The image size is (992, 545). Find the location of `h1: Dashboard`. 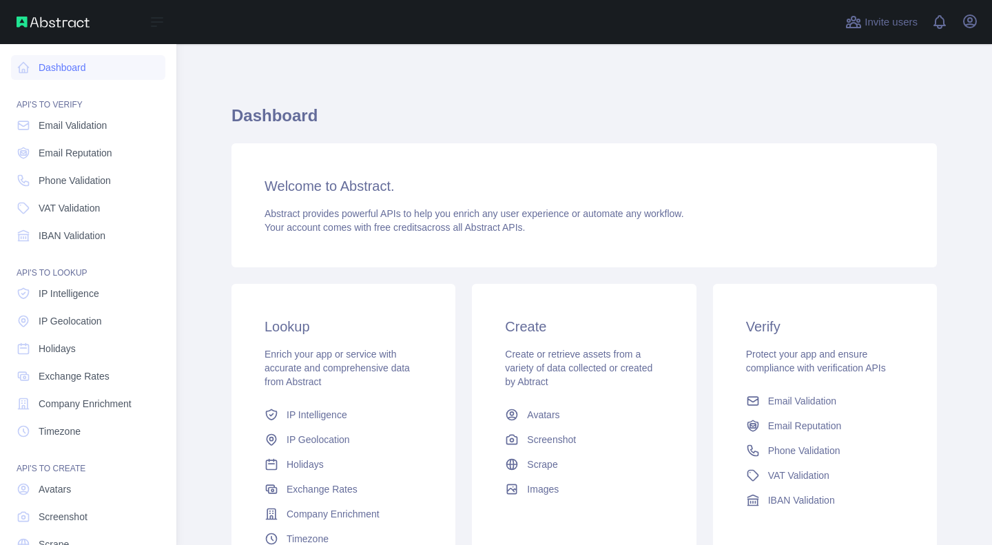

h1: Dashboard is located at coordinates (584, 121).